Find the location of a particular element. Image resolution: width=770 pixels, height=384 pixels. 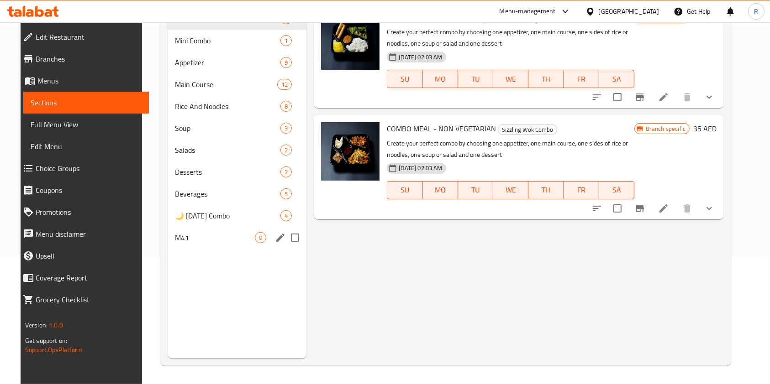

div: Rice And Noodles8 is located at coordinates (237, 106).